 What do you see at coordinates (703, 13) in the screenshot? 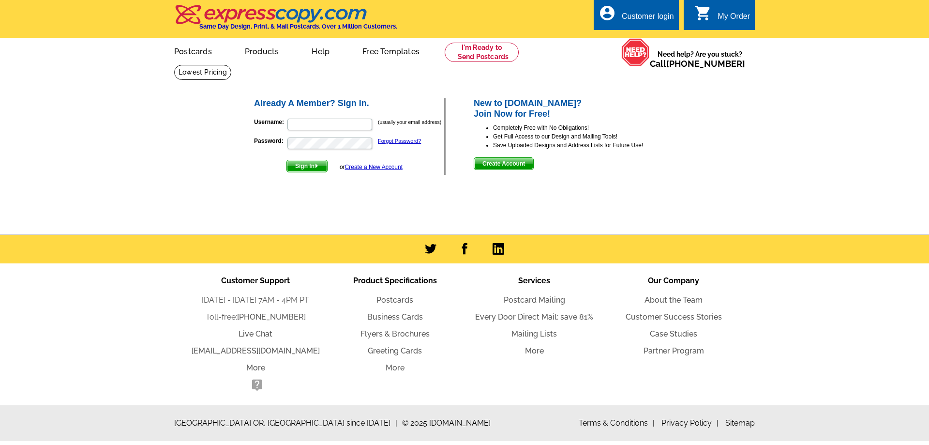
I see `i: shopping_cart` at bounding box center [703, 13].